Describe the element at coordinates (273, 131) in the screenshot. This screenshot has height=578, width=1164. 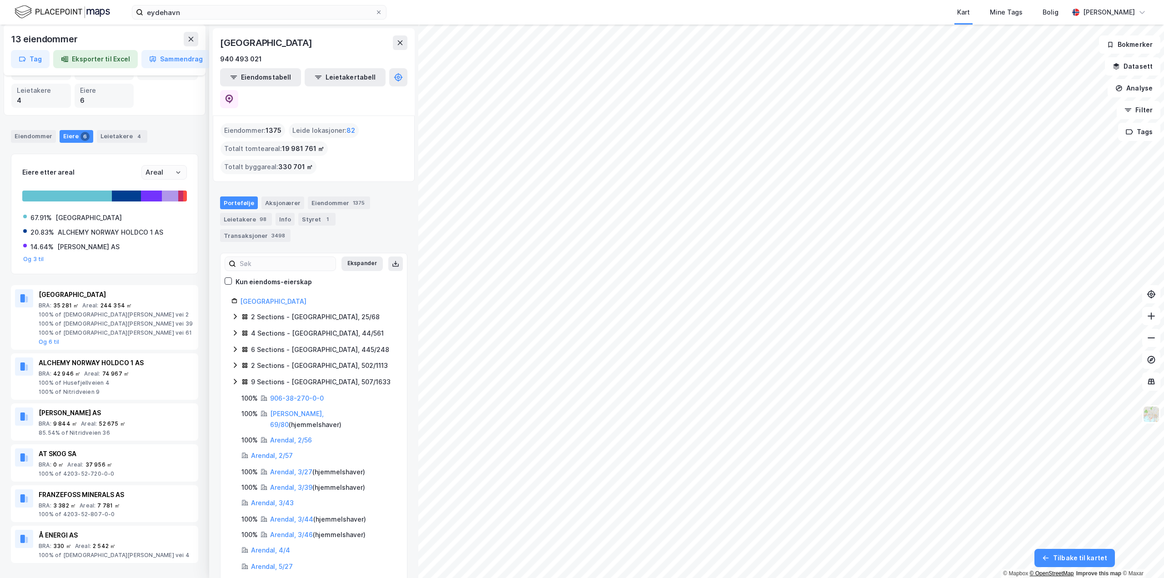
I see `span: 1375` at that location.